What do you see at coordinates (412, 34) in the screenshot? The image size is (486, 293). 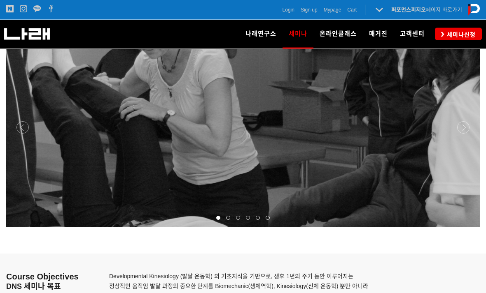 I see `span: 고객센터` at bounding box center [412, 34].